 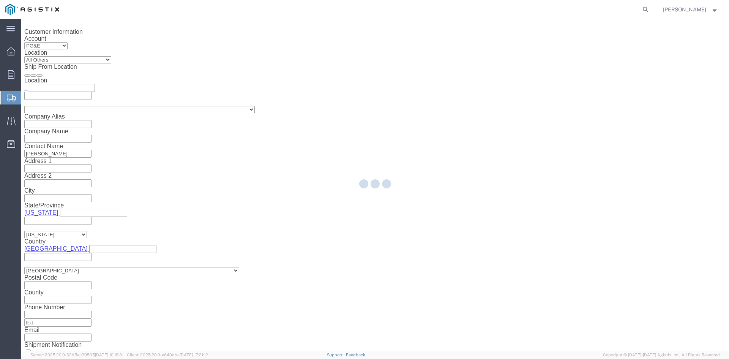 What do you see at coordinates (77, 355) in the screenshot?
I see `span: Server: 2025.20.0-32d5ea39505` at bounding box center [77, 355].